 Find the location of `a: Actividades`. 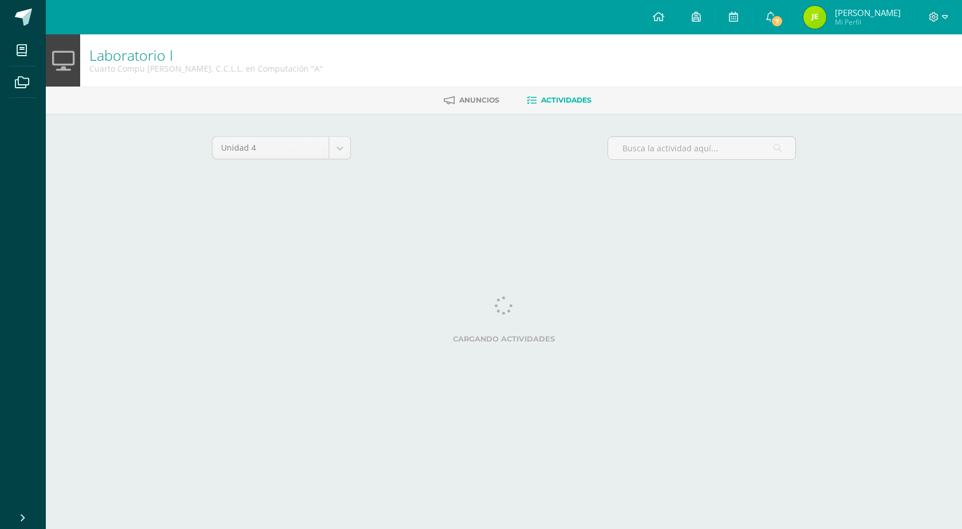

a: Actividades is located at coordinates (559, 100).